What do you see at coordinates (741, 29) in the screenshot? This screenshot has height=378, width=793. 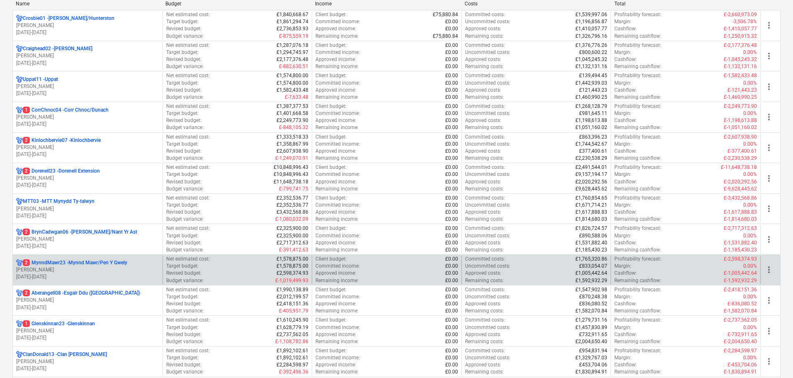 I see `p: £-1,410,057.77` at bounding box center [741, 29].